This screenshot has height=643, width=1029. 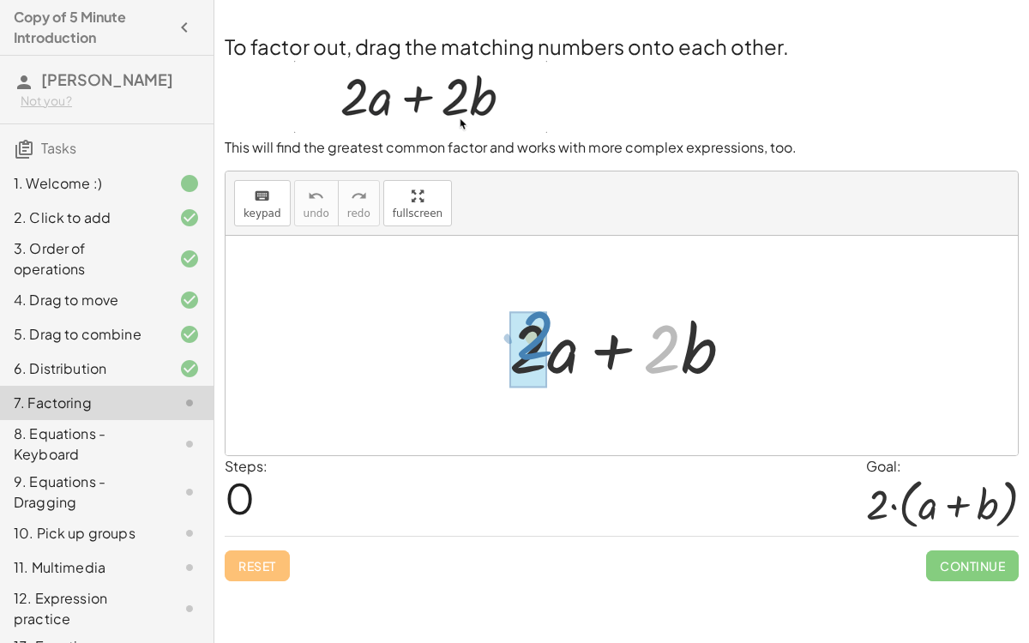 I want to click on div: 9. Equations - Dragging, so click(x=82, y=492).